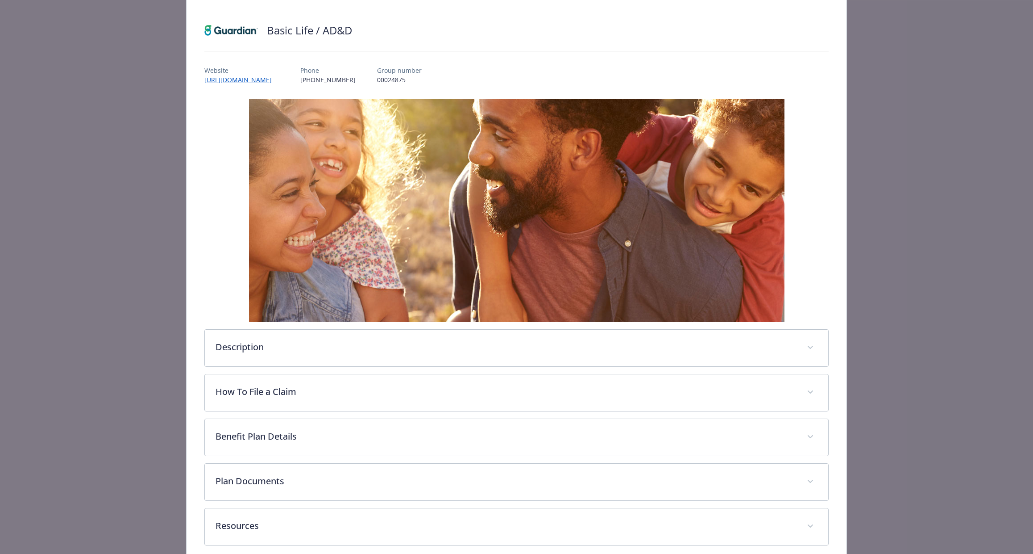 The width and height of the screenshot is (1033, 554). Describe the element at coordinates (506, 347) in the screenshot. I see `p: Description` at that location.